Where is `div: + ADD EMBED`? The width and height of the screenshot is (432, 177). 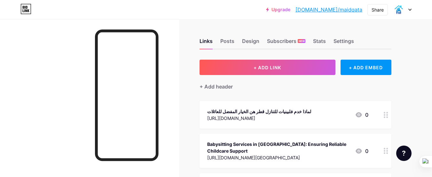 div: + ADD EMBED is located at coordinates (366, 67).